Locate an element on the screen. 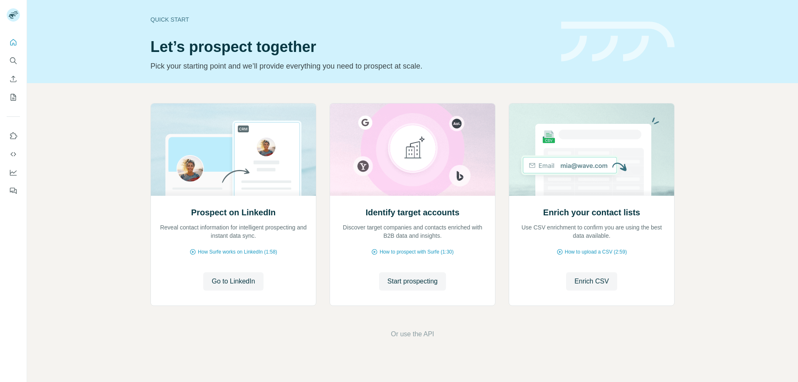 The image size is (798, 382). p: Pick your starting point and we’ll provide everything you need to prospect at scale. is located at coordinates (351, 66).